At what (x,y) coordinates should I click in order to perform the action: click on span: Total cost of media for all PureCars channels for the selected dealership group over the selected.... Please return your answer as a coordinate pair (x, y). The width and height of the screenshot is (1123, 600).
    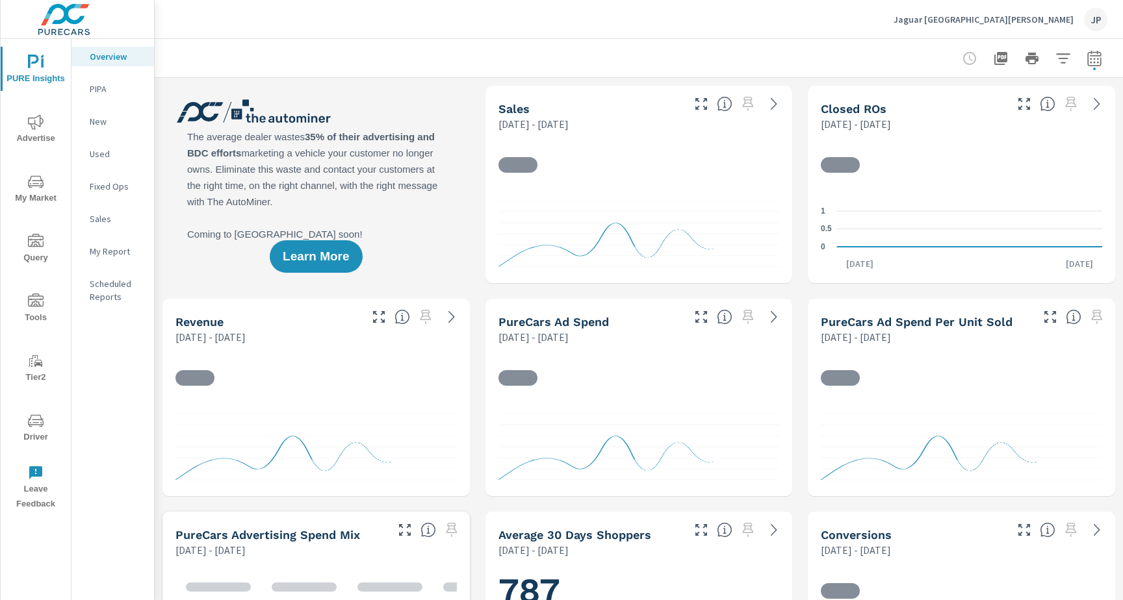
    Looking at the image, I should click on (725, 317).